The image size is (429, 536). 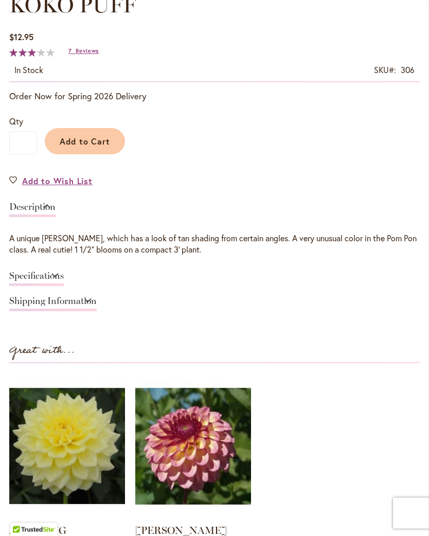 What do you see at coordinates (70, 51) in the screenshot?
I see `span: 7` at bounding box center [70, 51].